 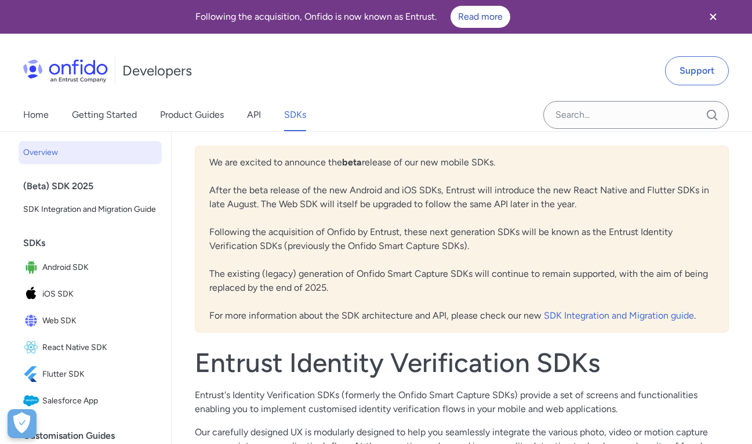 I want to click on a: Product Guides, so click(x=192, y=115).